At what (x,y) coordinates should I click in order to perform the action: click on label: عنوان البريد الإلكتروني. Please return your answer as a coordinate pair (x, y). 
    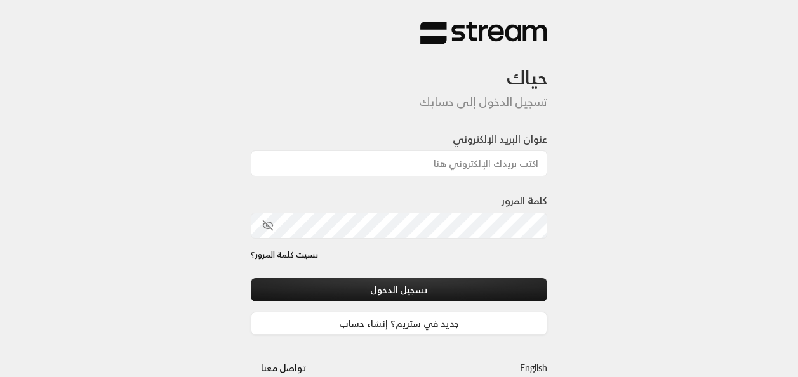
    Looking at the image, I should click on (500, 139).